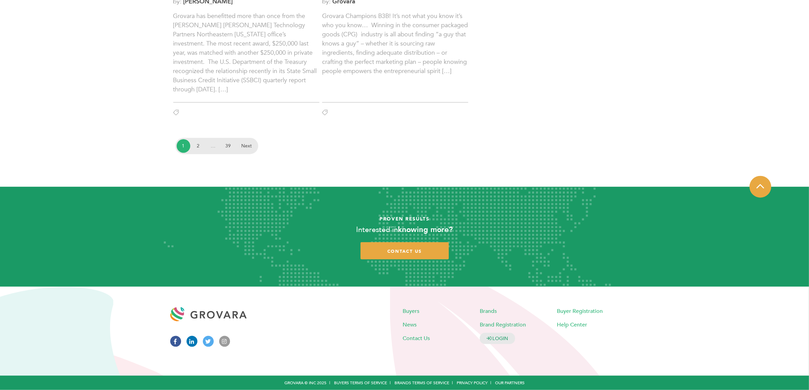 The width and height of the screenshot is (809, 390). I want to click on span: Brands, so click(488, 311).